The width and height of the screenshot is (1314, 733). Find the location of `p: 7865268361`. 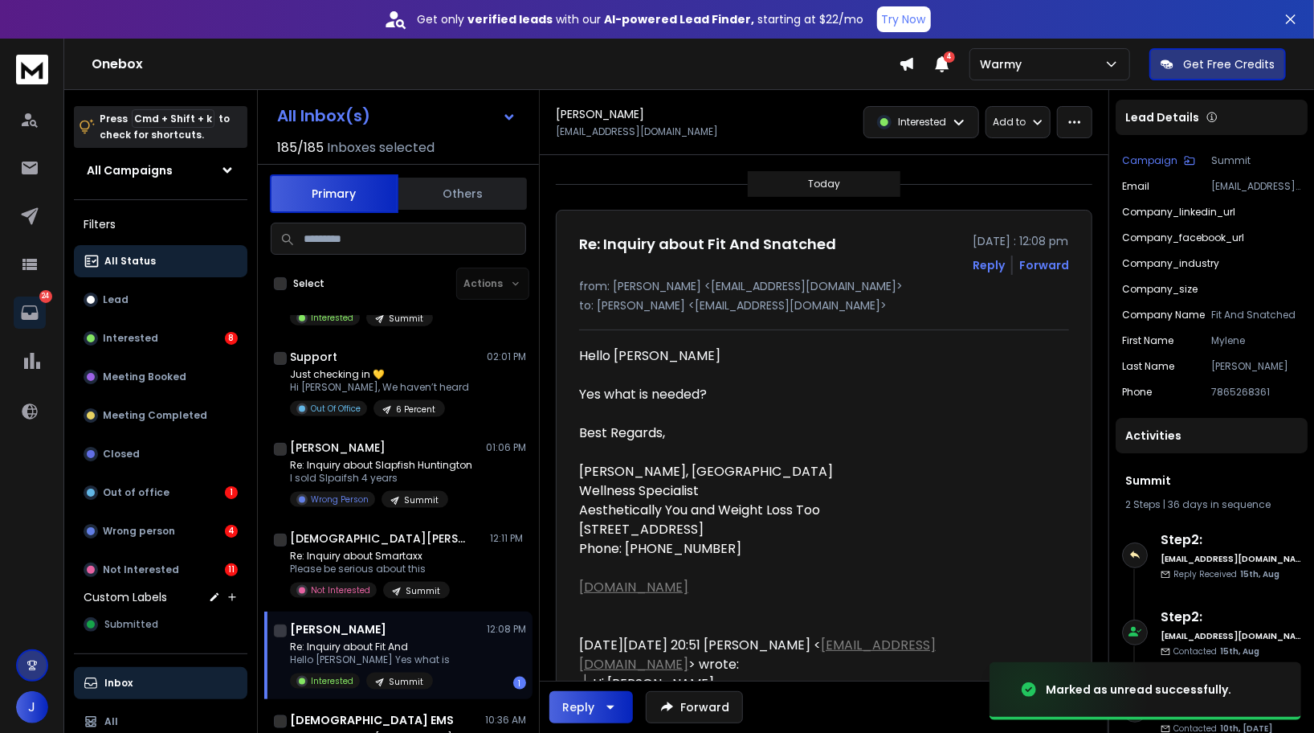

p: 7865268361 is located at coordinates (1256, 392).